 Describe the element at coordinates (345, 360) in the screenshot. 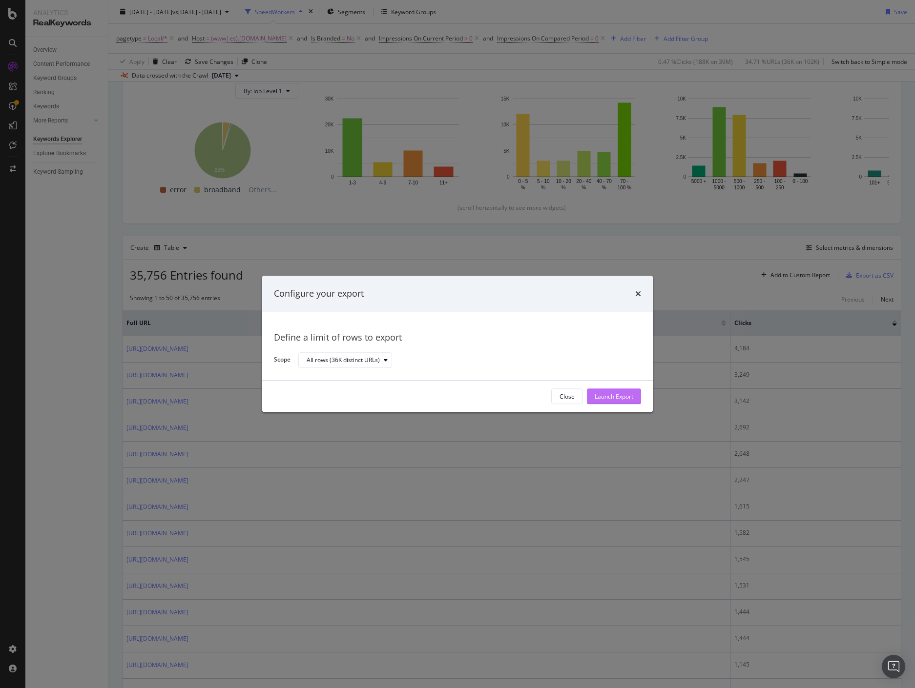

I see `button: All rows (36K distinct URLs)` at that location.